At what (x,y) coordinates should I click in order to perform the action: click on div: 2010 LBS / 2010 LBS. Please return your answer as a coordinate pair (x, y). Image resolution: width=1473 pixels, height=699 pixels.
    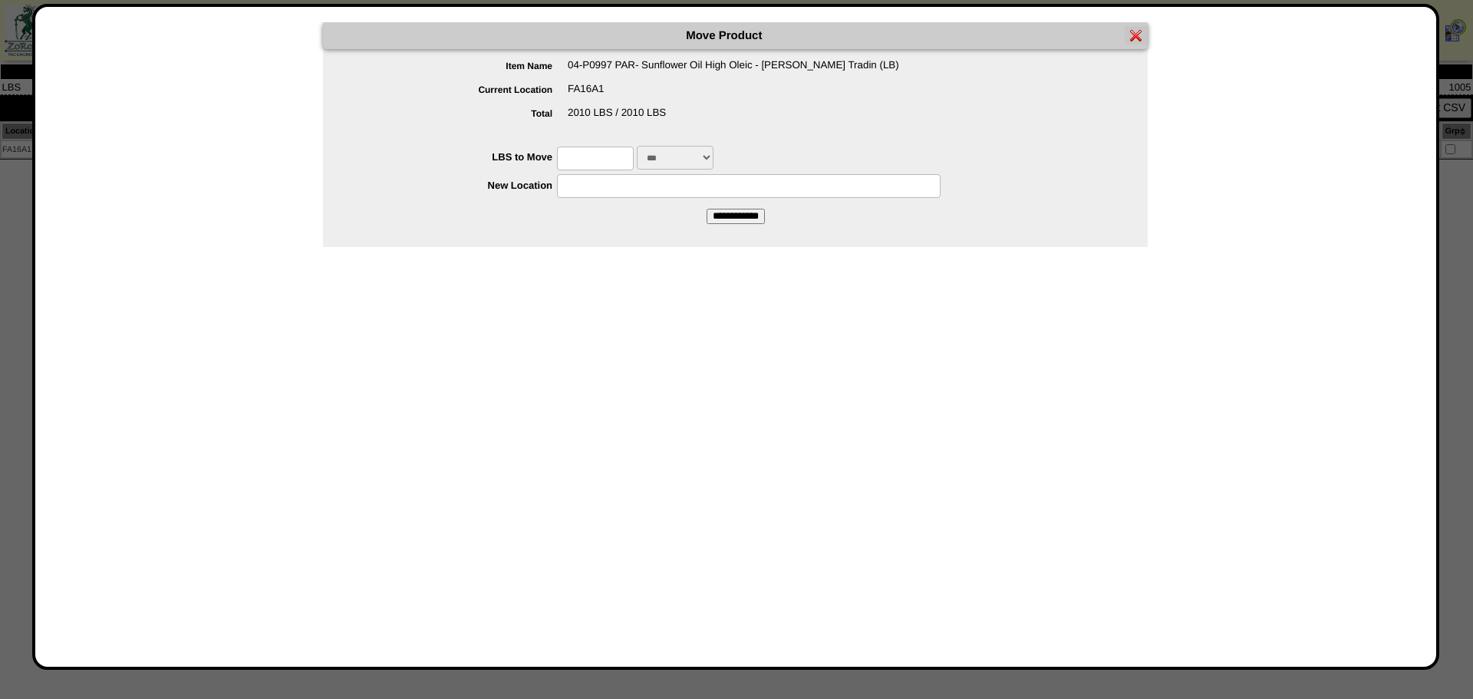
    Looking at the image, I should click on (750, 118).